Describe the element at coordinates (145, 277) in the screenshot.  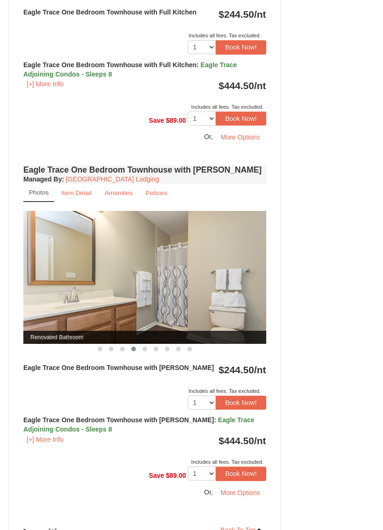
I see `img: Renovated Bathroom` at that location.